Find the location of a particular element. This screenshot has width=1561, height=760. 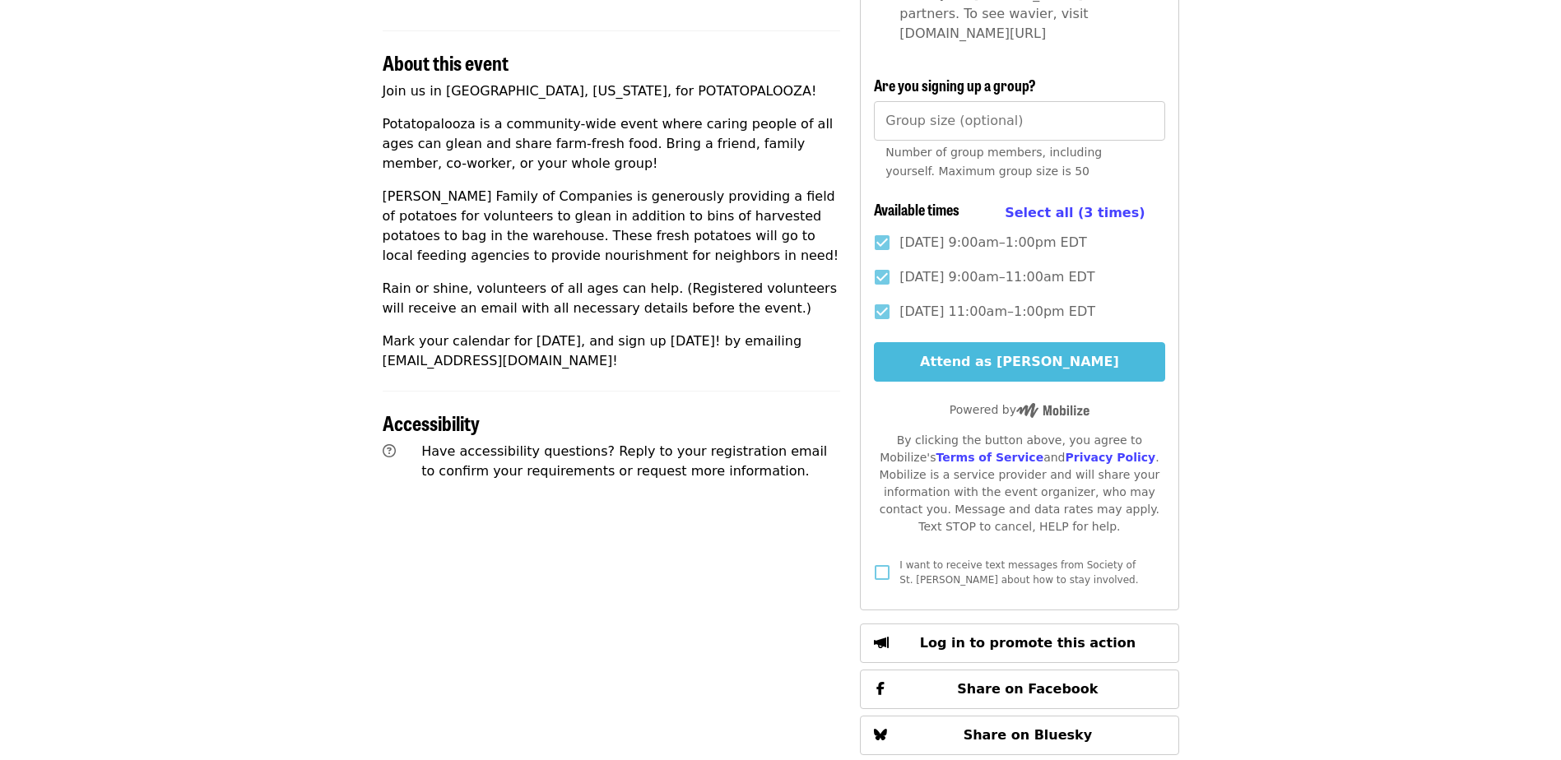

span: Log in to promote this action is located at coordinates (1028, 643).